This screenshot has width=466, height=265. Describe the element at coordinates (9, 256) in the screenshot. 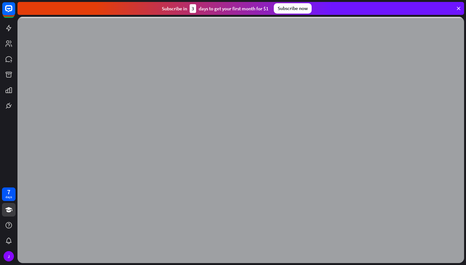

I see `div: J` at that location.